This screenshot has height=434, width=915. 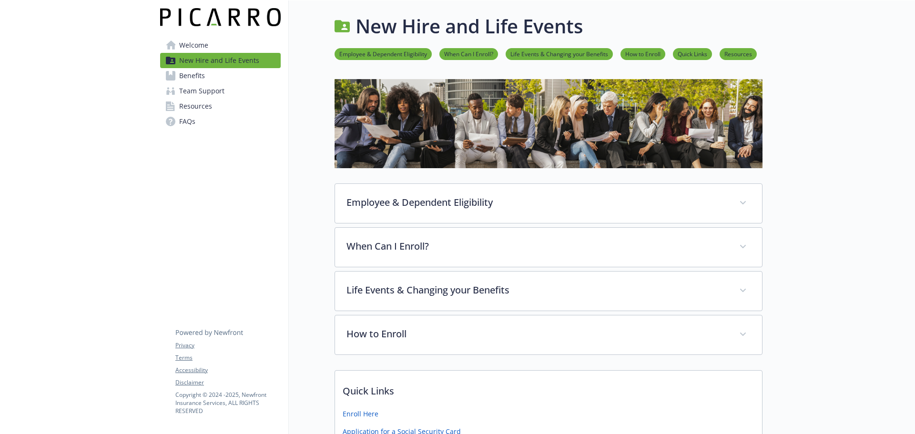 What do you see at coordinates (537, 290) in the screenshot?
I see `p: Life Events & Changing your Benefits` at bounding box center [537, 290].